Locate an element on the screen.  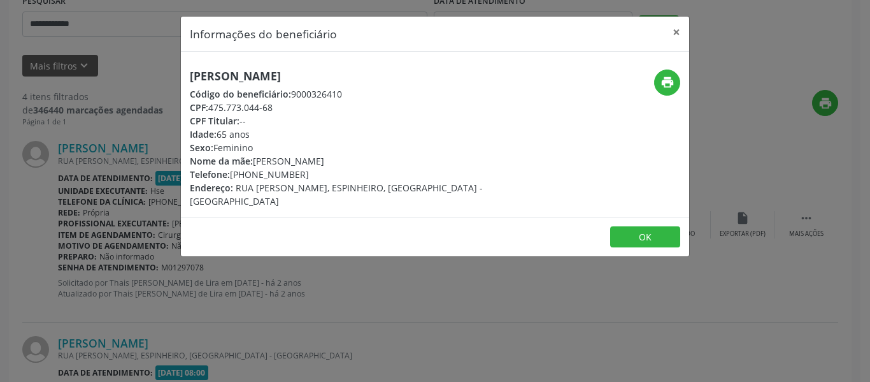
span: Telefone: is located at coordinates (210, 174).